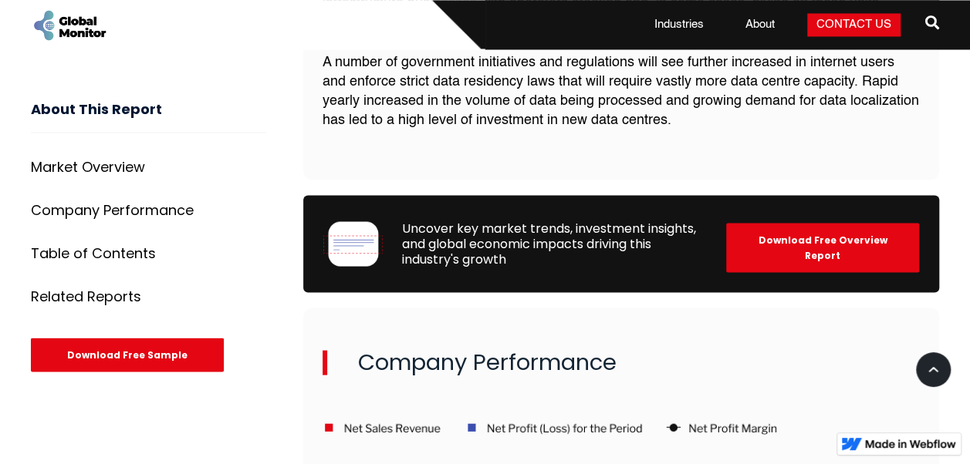 This screenshot has height=464, width=970. I want to click on a: home, so click(69, 25).